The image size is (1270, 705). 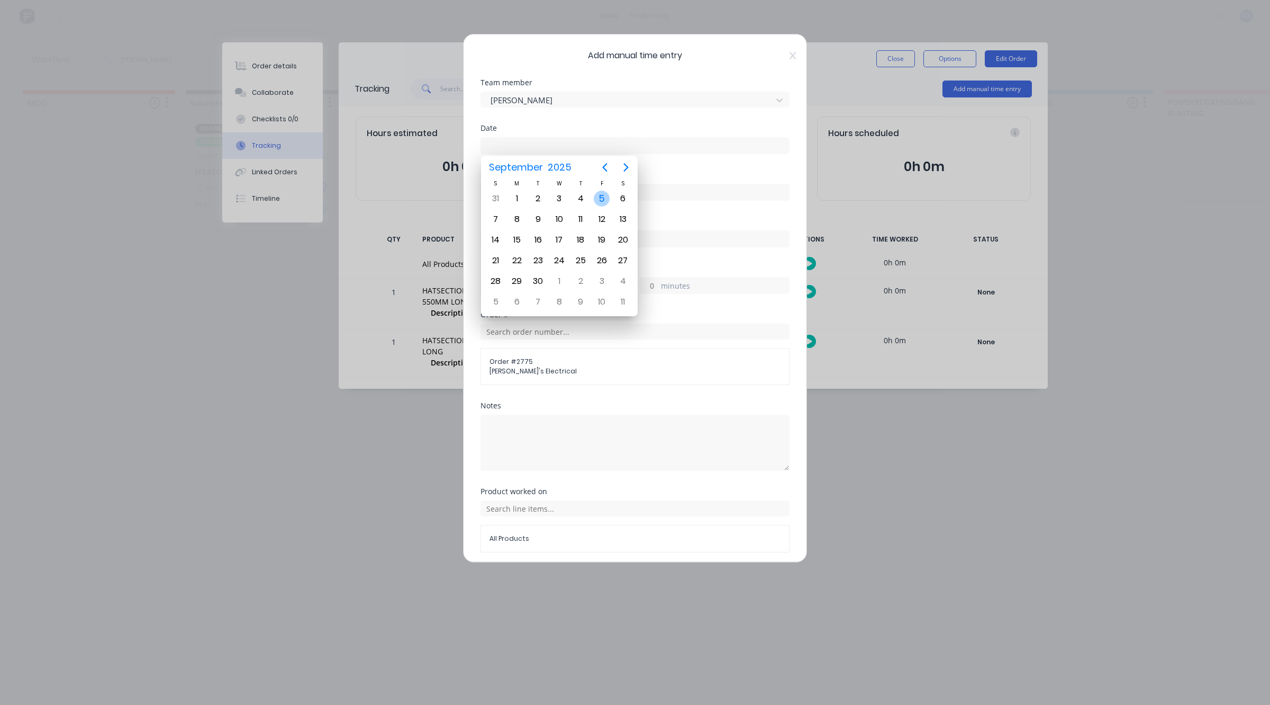 What do you see at coordinates (605, 167) in the screenshot?
I see `button: Previous page` at bounding box center [605, 167].